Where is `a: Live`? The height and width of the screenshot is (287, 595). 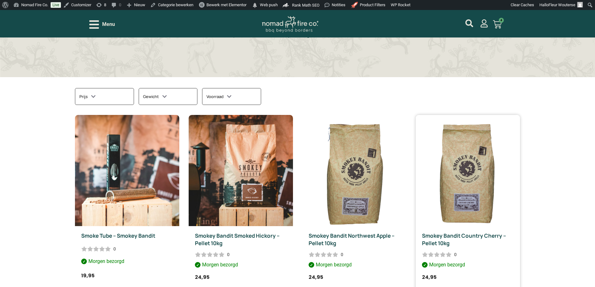
a: Live is located at coordinates (56, 5).